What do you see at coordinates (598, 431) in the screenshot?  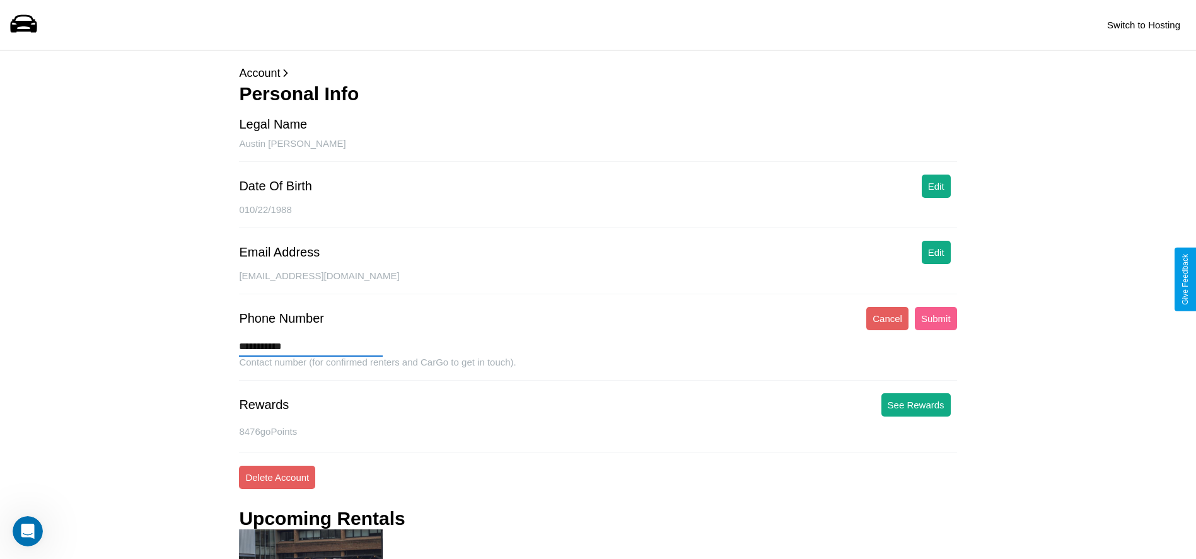 I see `p: 8476 goPoints` at bounding box center [598, 431].